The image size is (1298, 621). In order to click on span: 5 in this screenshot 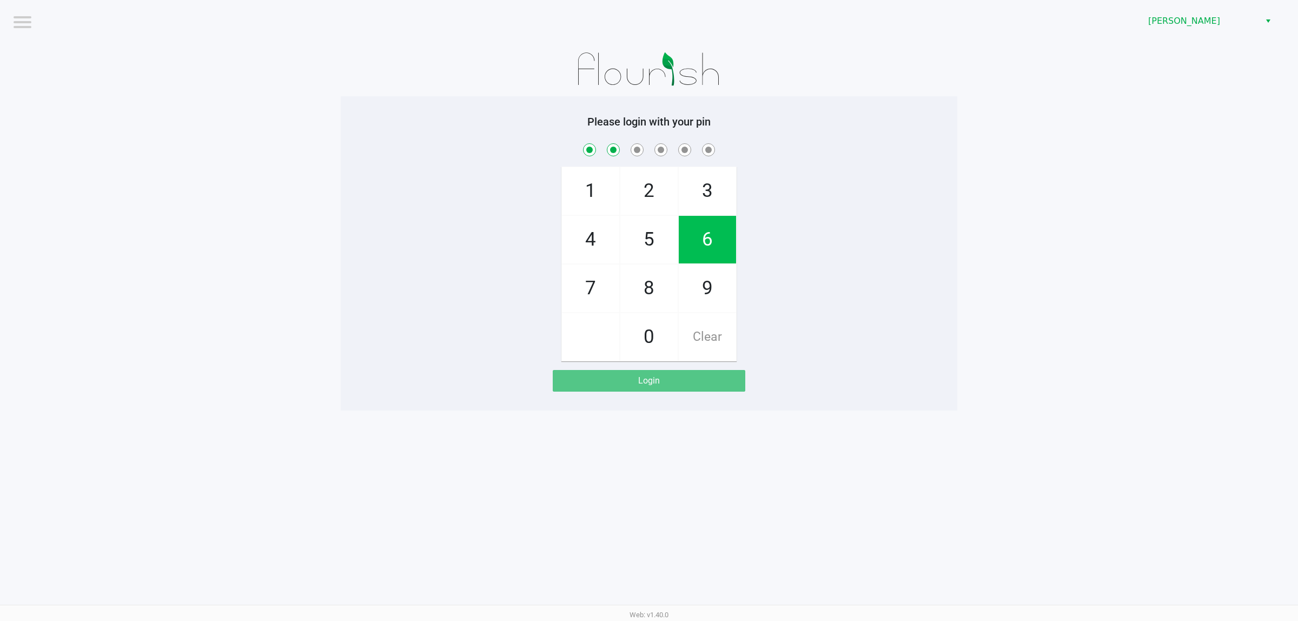, I will do `click(649, 240)`.